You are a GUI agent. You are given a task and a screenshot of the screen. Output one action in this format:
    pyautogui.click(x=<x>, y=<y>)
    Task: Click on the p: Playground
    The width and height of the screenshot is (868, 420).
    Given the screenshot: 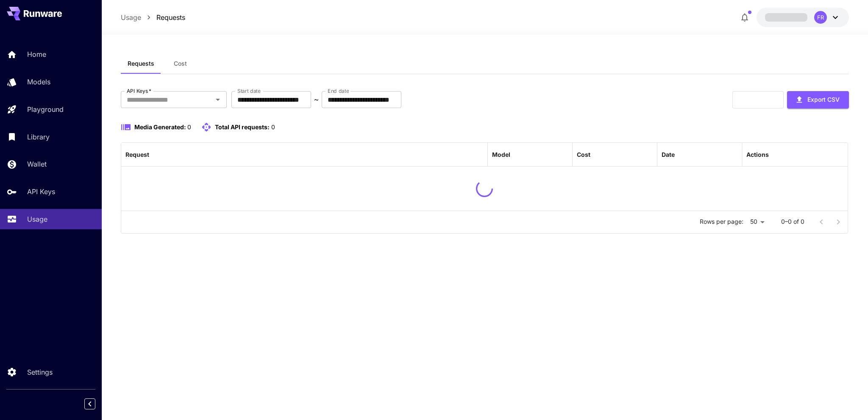 What is the action you would take?
    pyautogui.click(x=45, y=109)
    